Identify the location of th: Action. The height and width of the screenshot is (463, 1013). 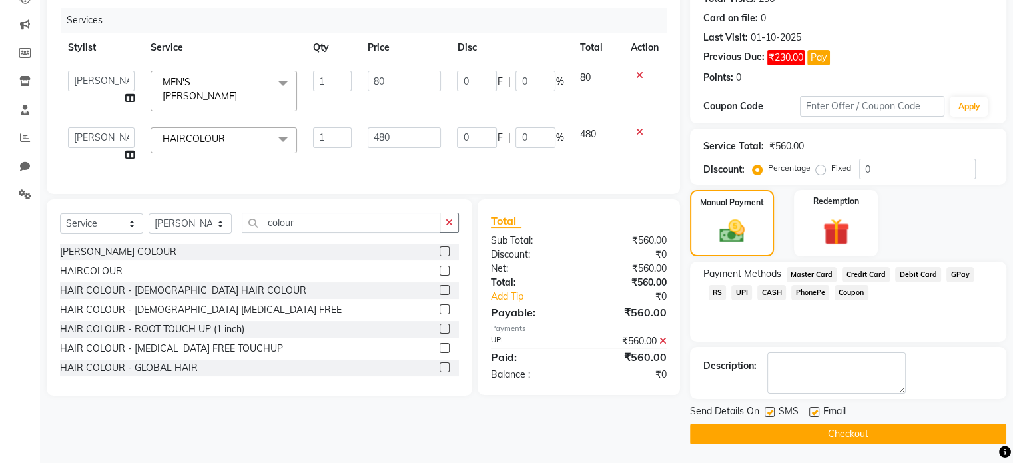
(645, 47).